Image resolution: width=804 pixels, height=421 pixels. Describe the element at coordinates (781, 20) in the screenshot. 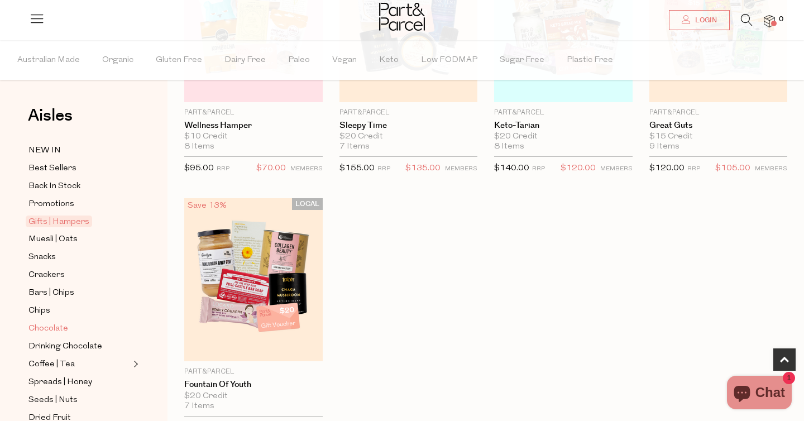

I see `span: 0` at that location.